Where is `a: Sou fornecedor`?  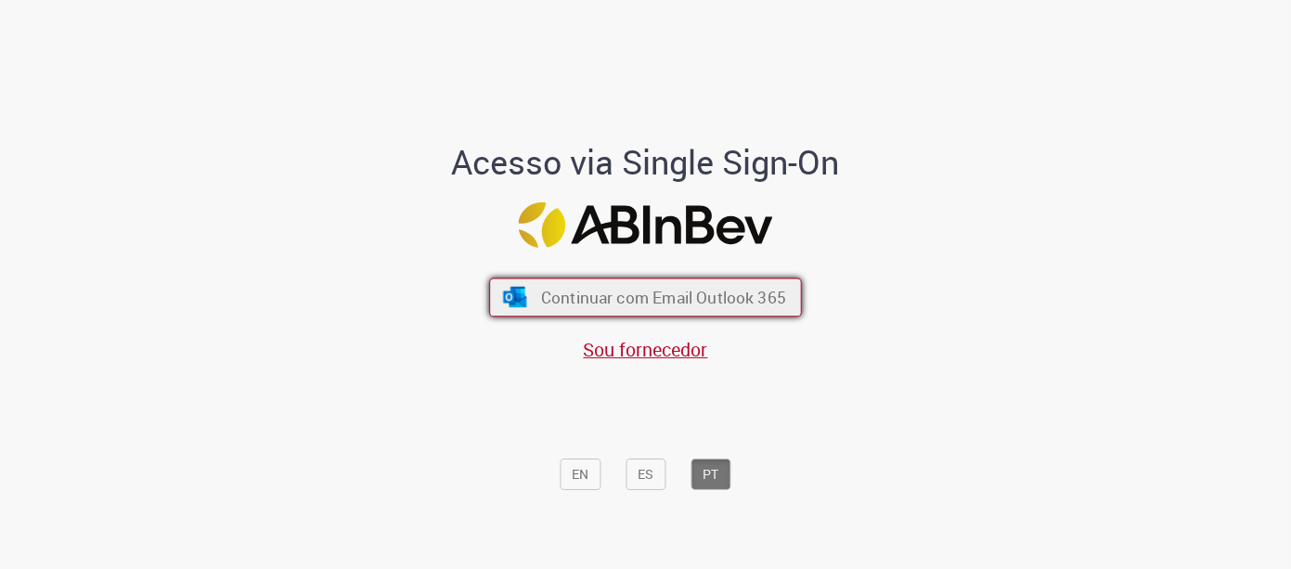 a: Sou fornecedor is located at coordinates (646, 349).